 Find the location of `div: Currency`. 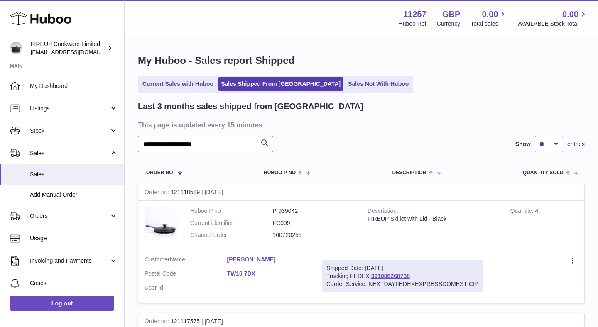

div: Currency is located at coordinates (449, 24).